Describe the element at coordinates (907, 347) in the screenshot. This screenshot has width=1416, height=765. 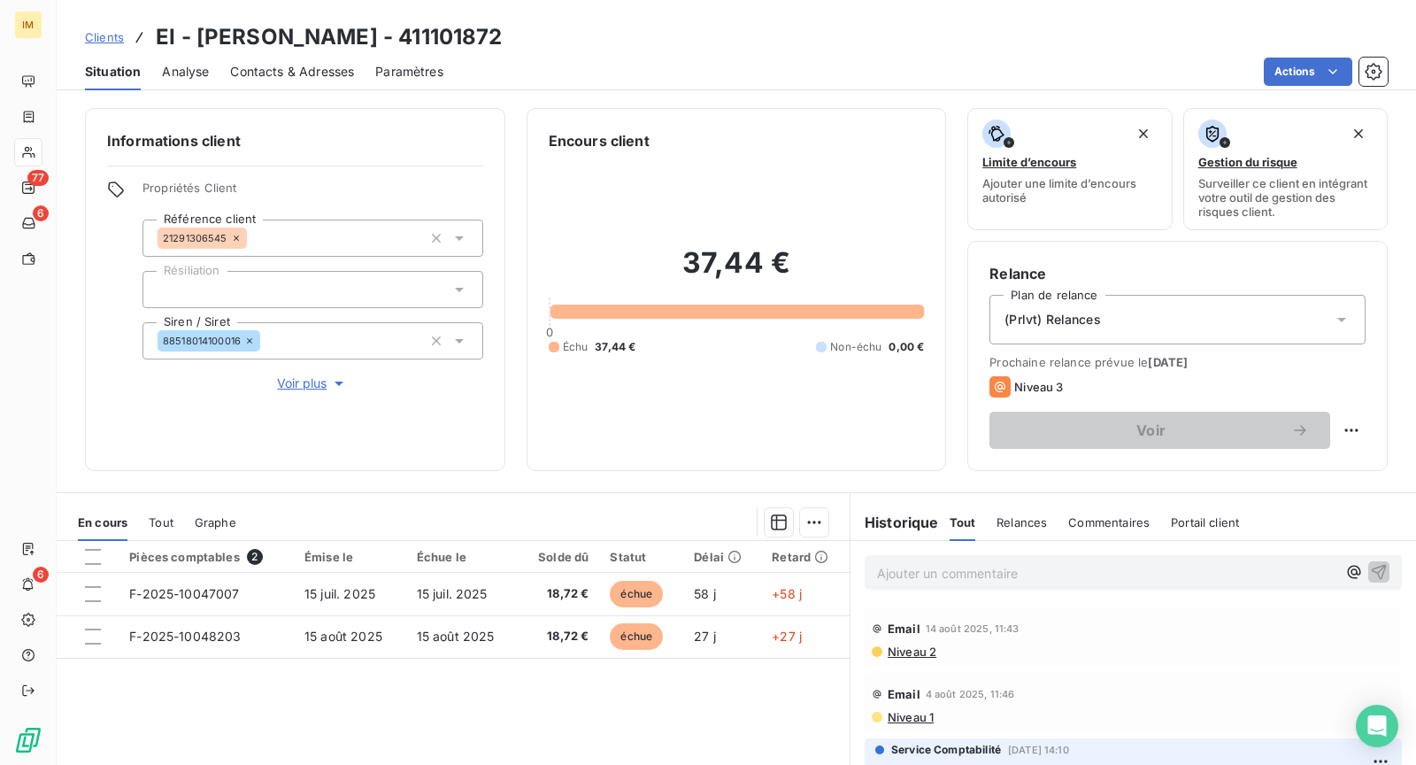
I see `span: 0,00 €` at that location.